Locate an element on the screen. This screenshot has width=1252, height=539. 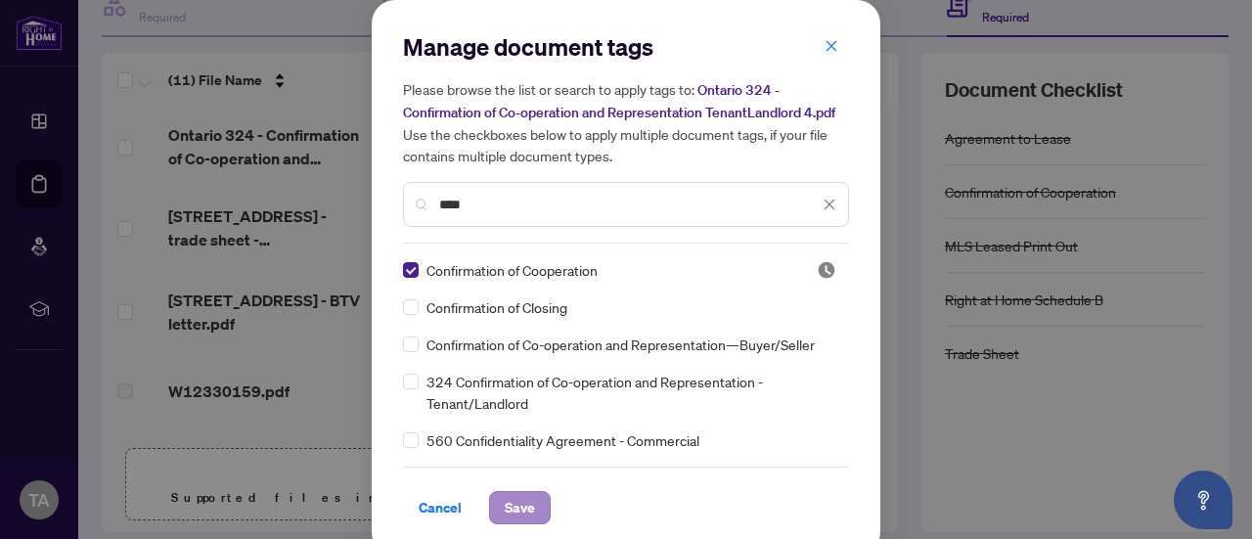
button: Cancel is located at coordinates (440, 507).